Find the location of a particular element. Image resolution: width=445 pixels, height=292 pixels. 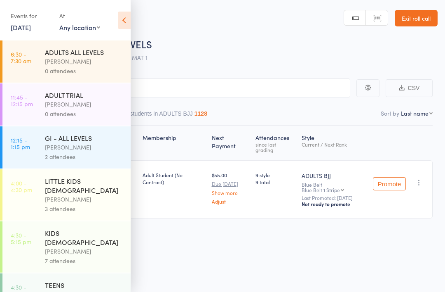

div: since last grading is located at coordinates (275, 147).